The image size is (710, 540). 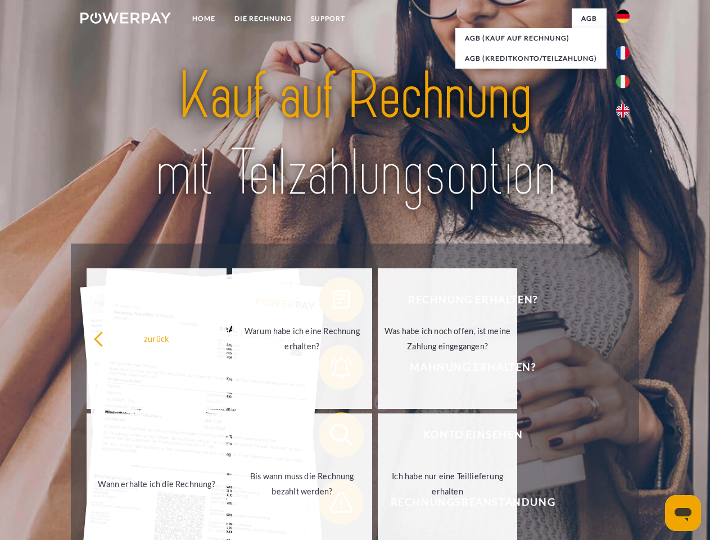 I want to click on img: de, so click(x=623, y=16).